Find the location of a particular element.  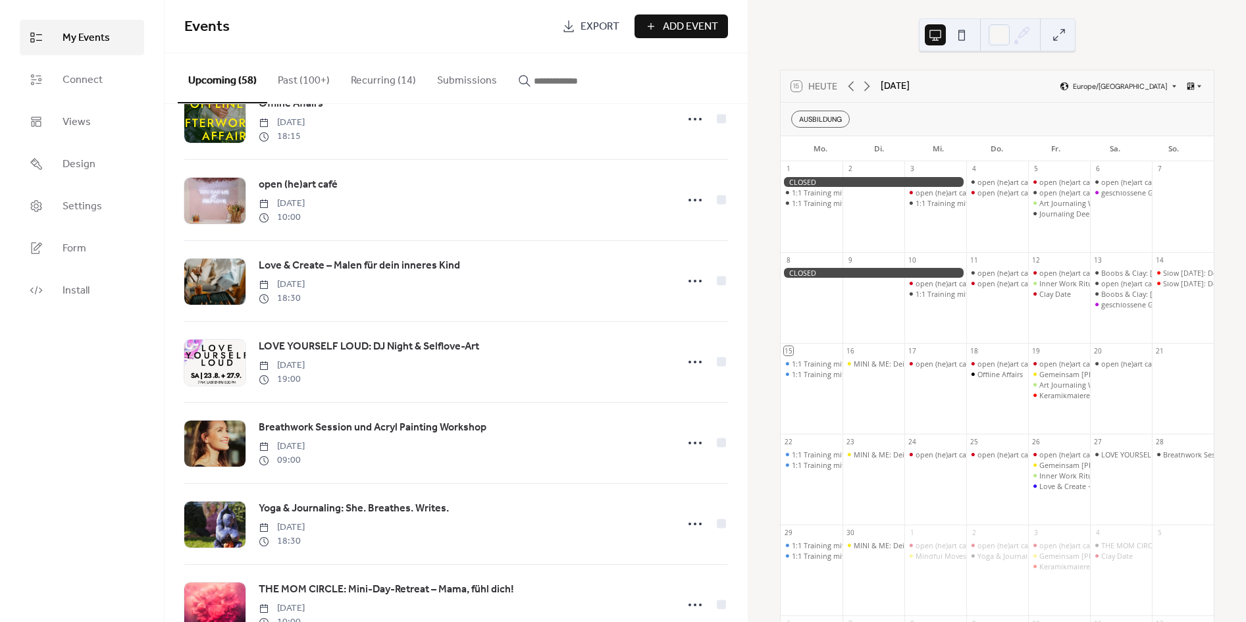

div: 3 is located at coordinates (912, 169).